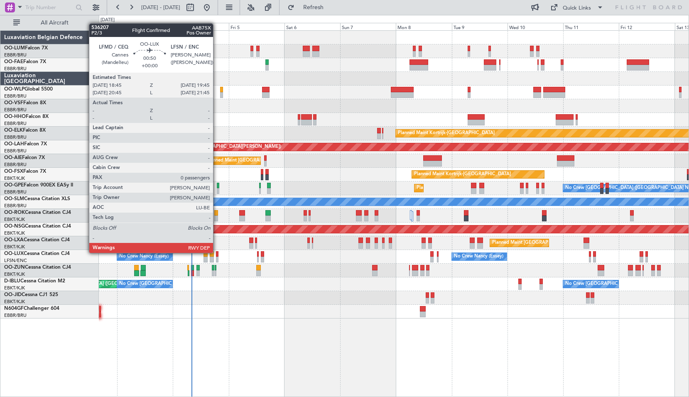 The height and width of the screenshot is (397, 689). I want to click on a: LFSN/ENC, so click(15, 260).